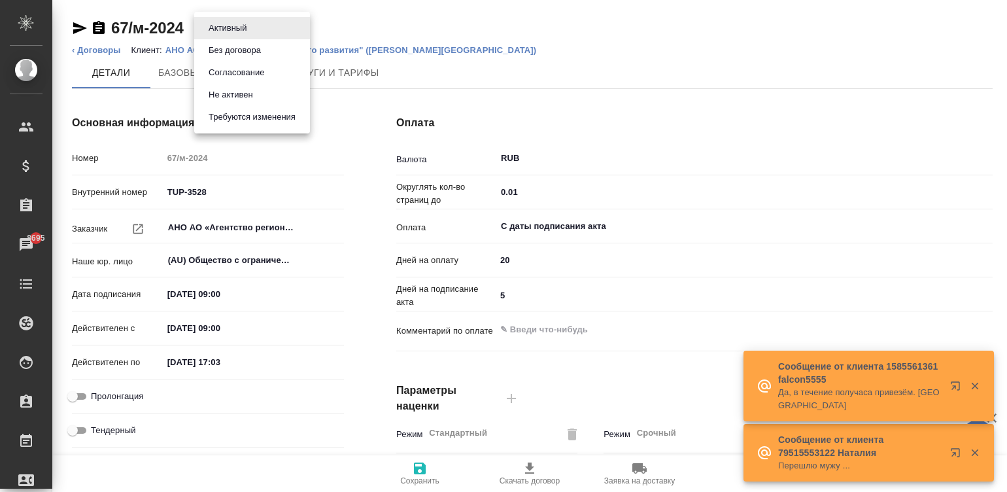  What do you see at coordinates (231, 95) in the screenshot?
I see `button: Не активен` at bounding box center [231, 95].